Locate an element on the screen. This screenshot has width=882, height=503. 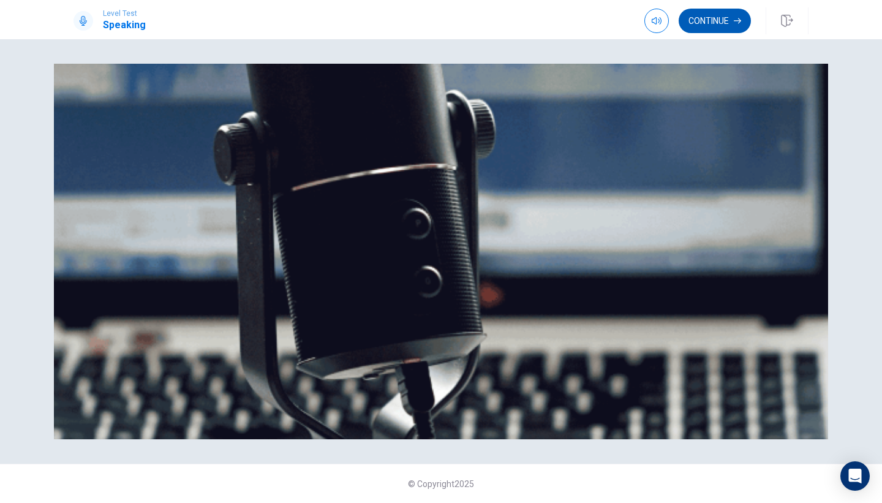
button: Continue is located at coordinates (715, 21).